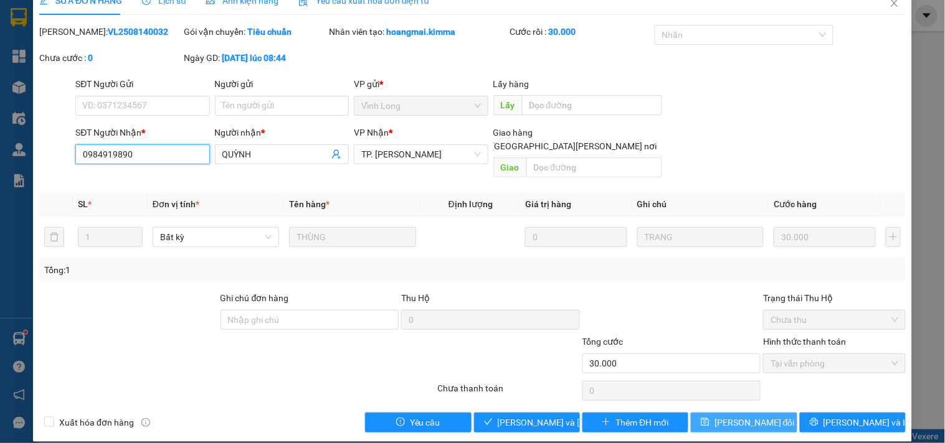 The image size is (945, 443). Describe the element at coordinates (705, 423) in the screenshot. I see `span: save` at that location.